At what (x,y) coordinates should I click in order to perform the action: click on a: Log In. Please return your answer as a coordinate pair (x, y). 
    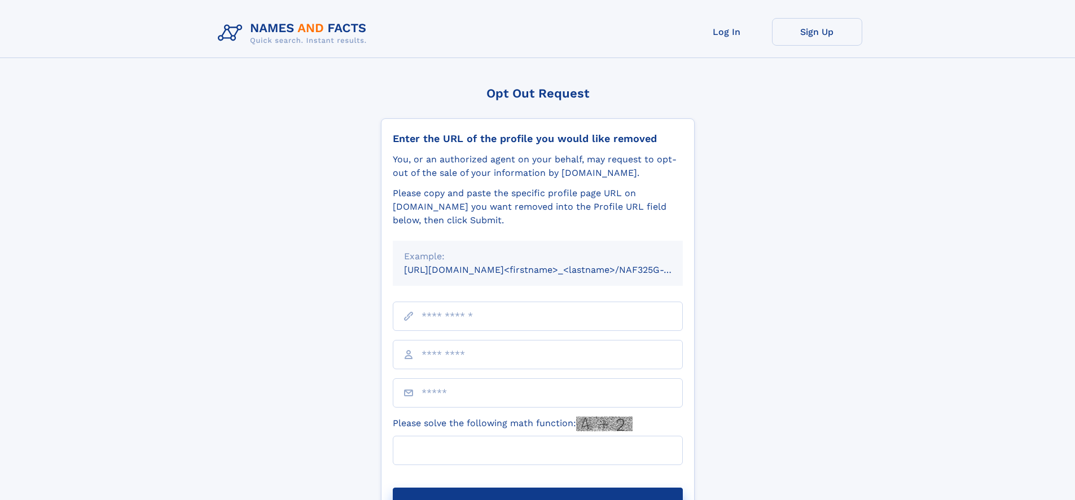
    Looking at the image, I should click on (727, 32).